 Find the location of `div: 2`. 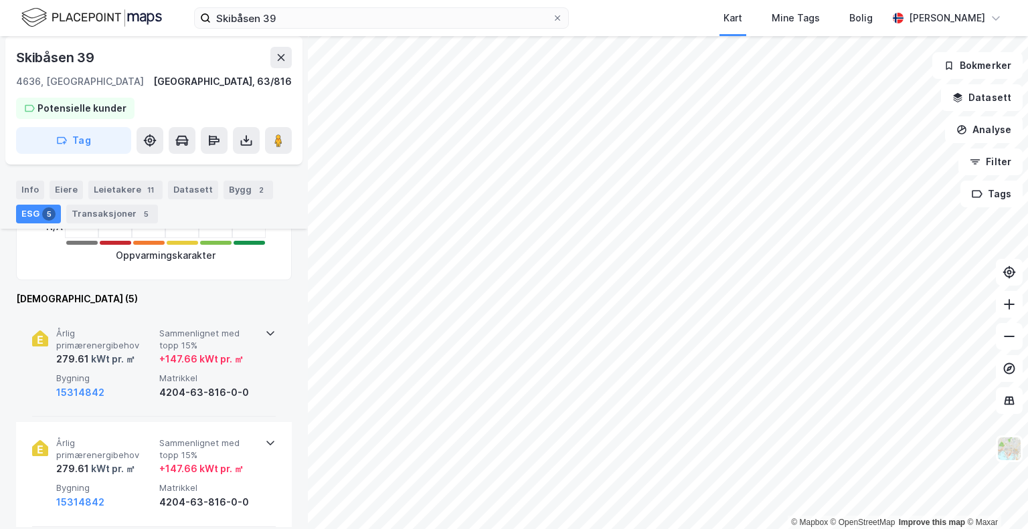

div: 2 is located at coordinates (261, 190).